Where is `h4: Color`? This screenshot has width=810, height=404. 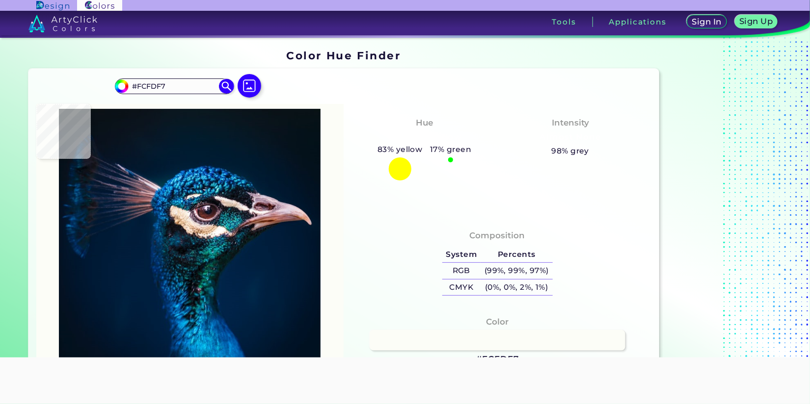
h4: Color is located at coordinates (497, 322).